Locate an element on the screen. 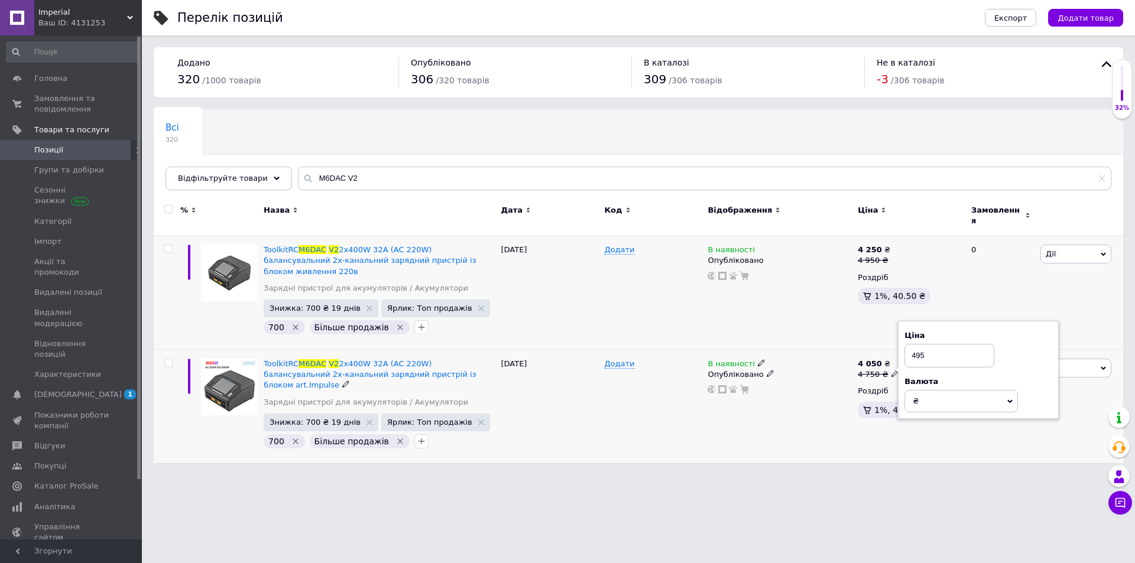  span: Ціна is located at coordinates (868, 210).